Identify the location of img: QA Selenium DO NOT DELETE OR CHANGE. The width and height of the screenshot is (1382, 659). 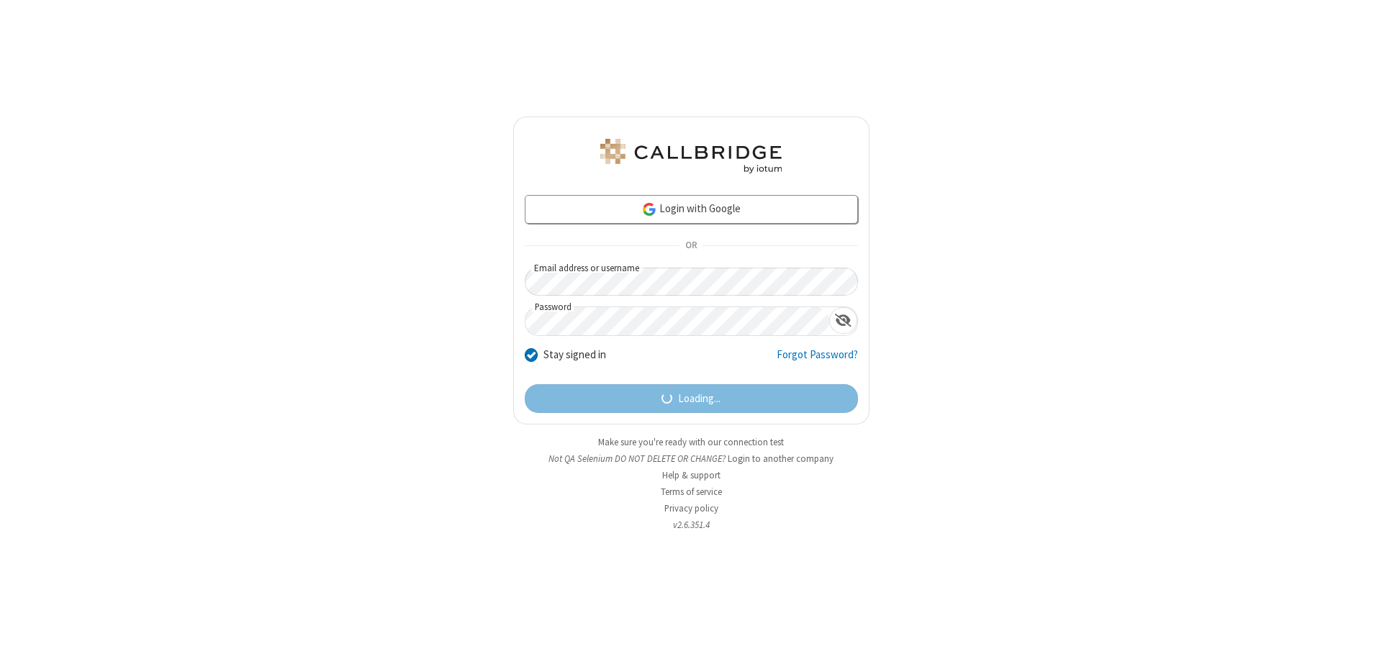
(691, 156).